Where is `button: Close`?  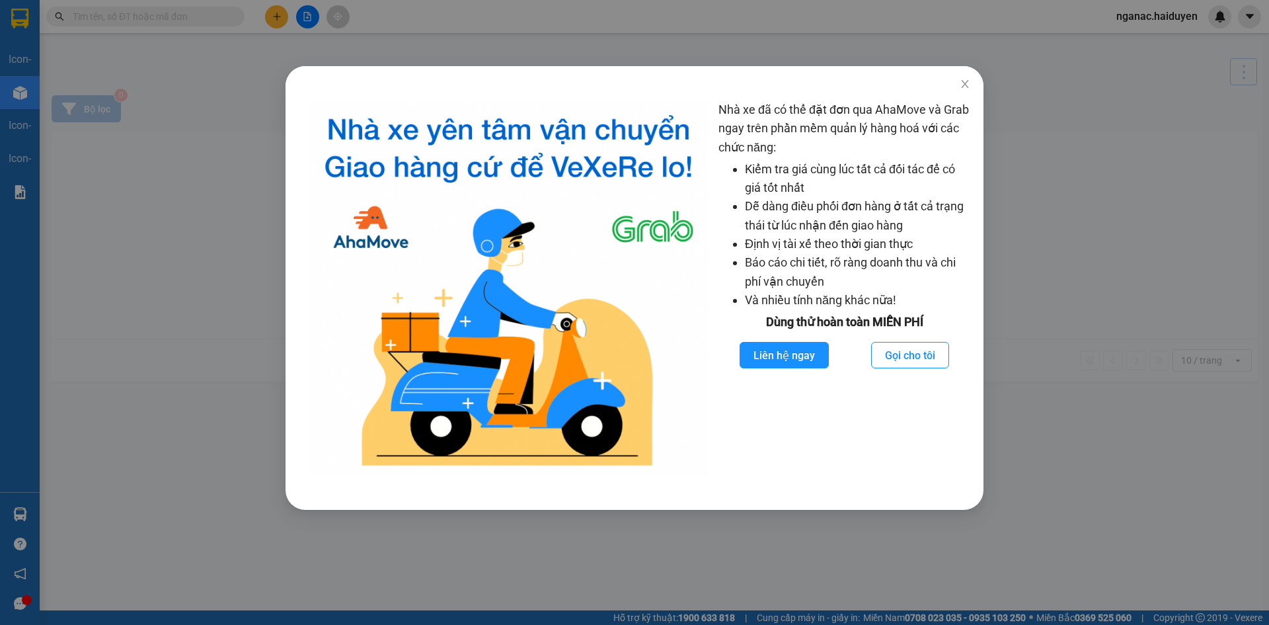 button: Close is located at coordinates (965, 85).